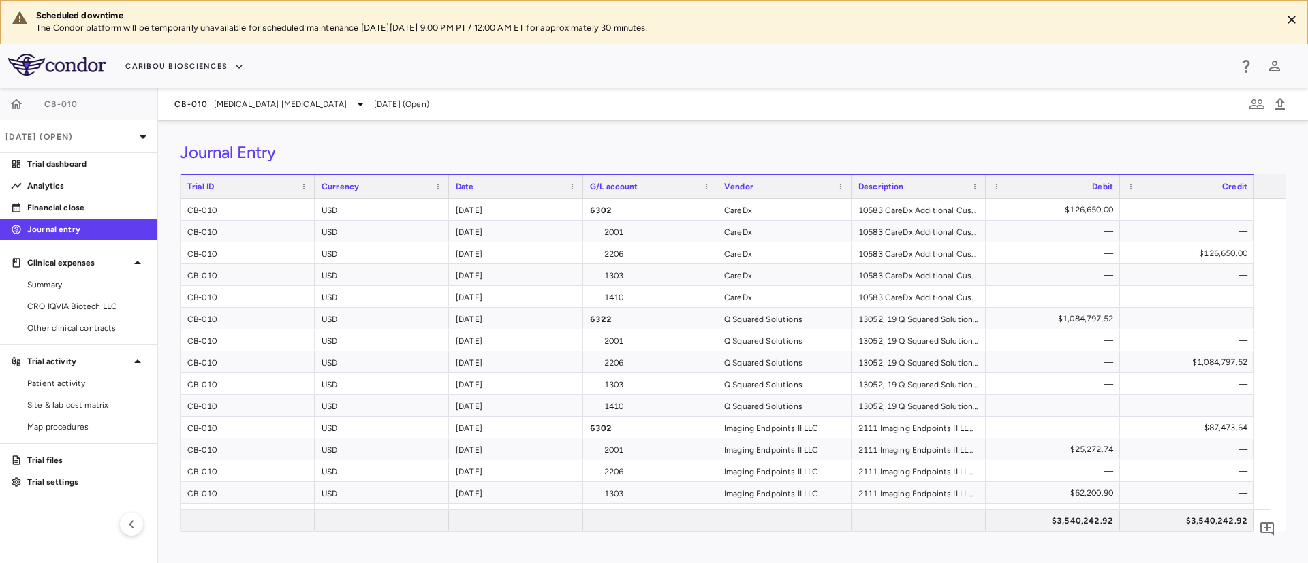 Image resolution: width=1308 pixels, height=563 pixels. I want to click on div: $62,200.90, so click(1055, 493).